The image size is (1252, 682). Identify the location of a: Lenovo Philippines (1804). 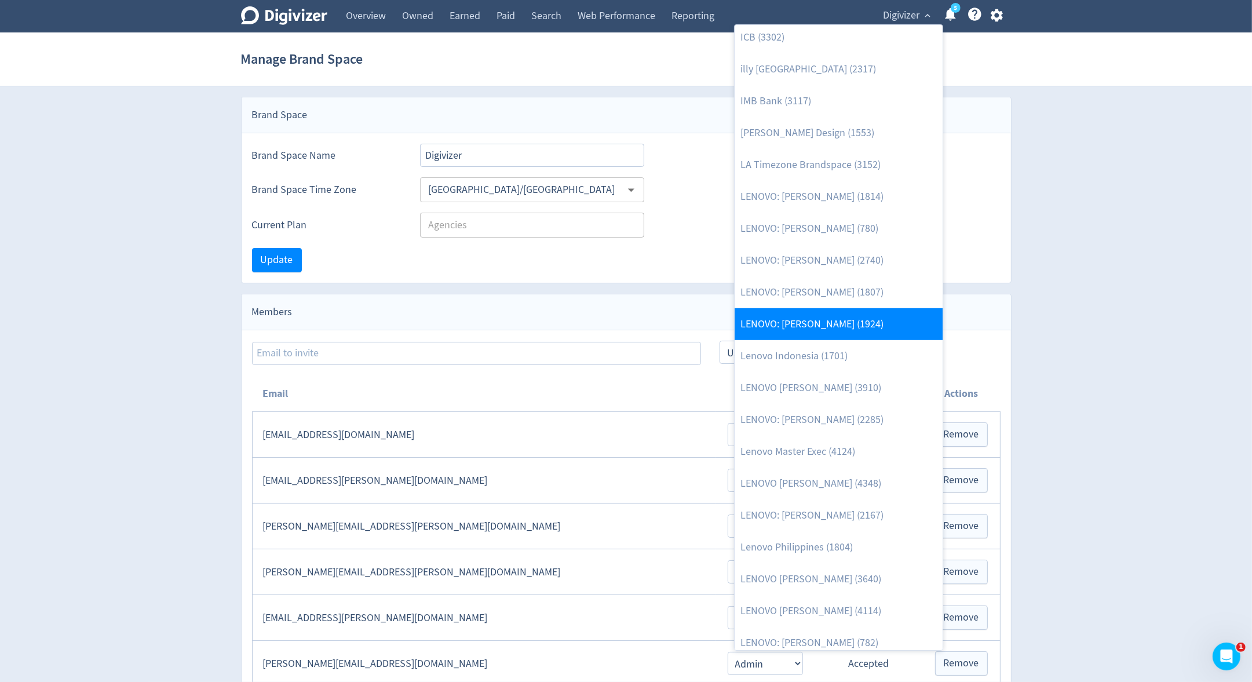
(838, 547).